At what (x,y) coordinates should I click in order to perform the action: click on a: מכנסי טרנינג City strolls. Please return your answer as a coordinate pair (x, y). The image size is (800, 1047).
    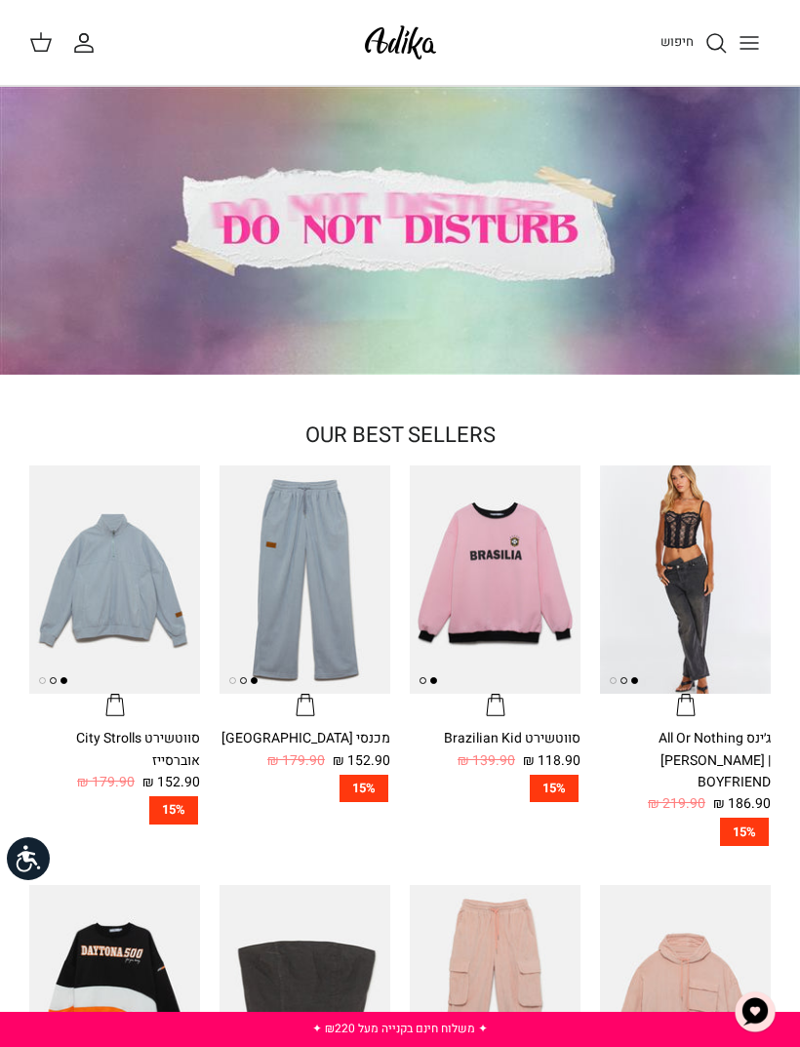
    Looking at the image, I should click on (305, 592).